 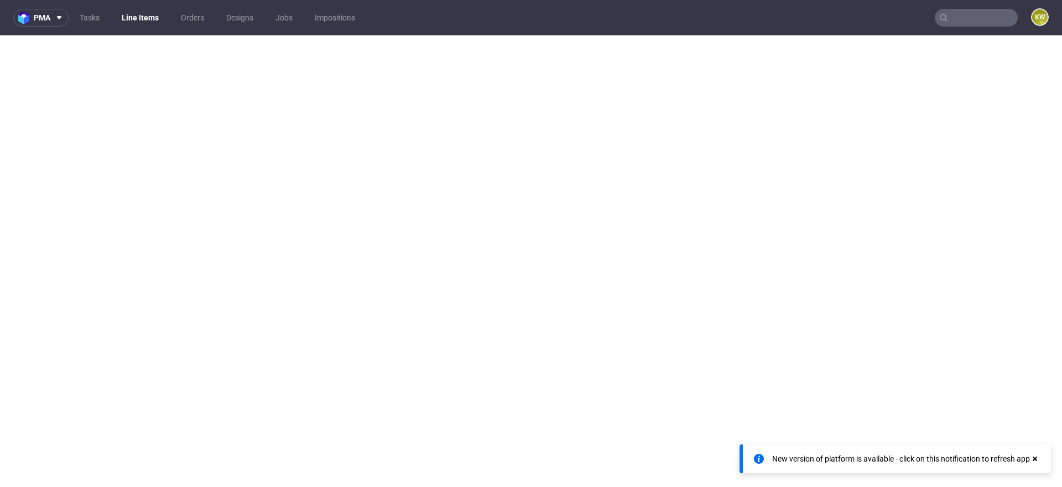 What do you see at coordinates (284, 18) in the screenshot?
I see `a: Jobs` at bounding box center [284, 18].